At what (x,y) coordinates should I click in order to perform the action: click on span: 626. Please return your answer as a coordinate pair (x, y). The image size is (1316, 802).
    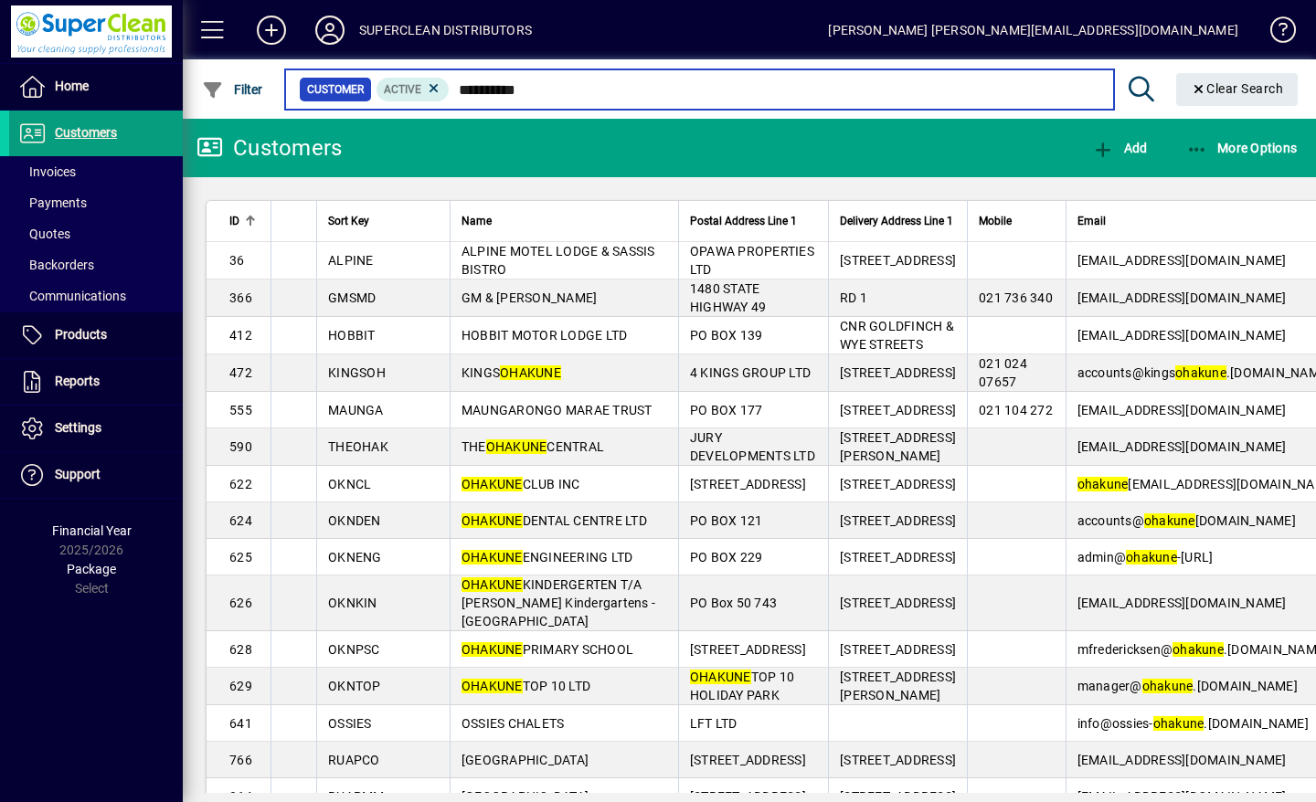
    Looking at the image, I should click on (240, 603).